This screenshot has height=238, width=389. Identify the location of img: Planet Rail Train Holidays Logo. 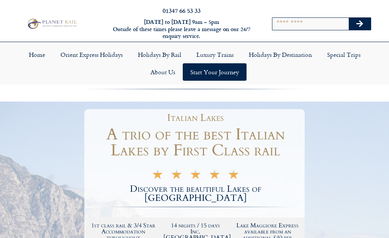
(52, 24).